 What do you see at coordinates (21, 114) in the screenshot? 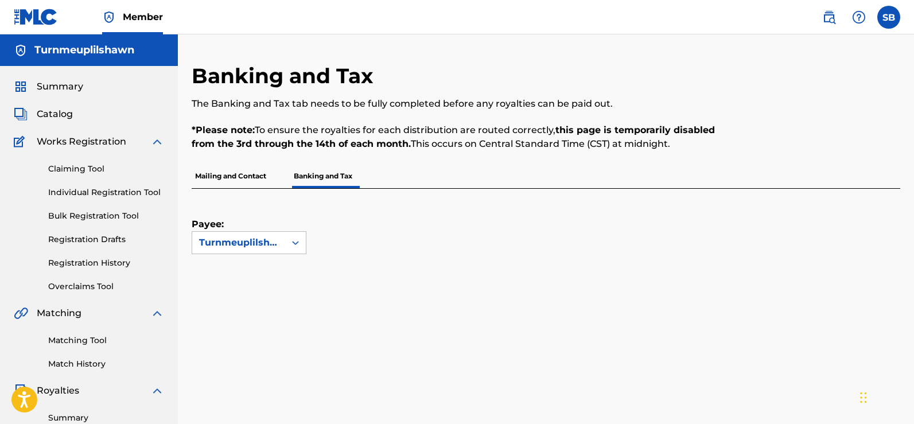
I see `img: Catalog` at bounding box center [21, 114].